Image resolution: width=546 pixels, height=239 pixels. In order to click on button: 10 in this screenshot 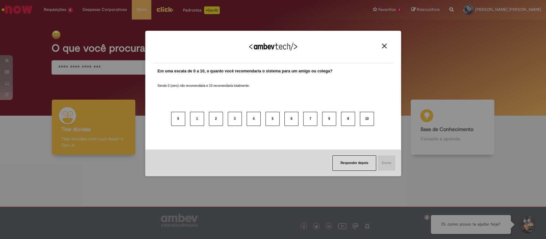, I will do `click(367, 119)`.